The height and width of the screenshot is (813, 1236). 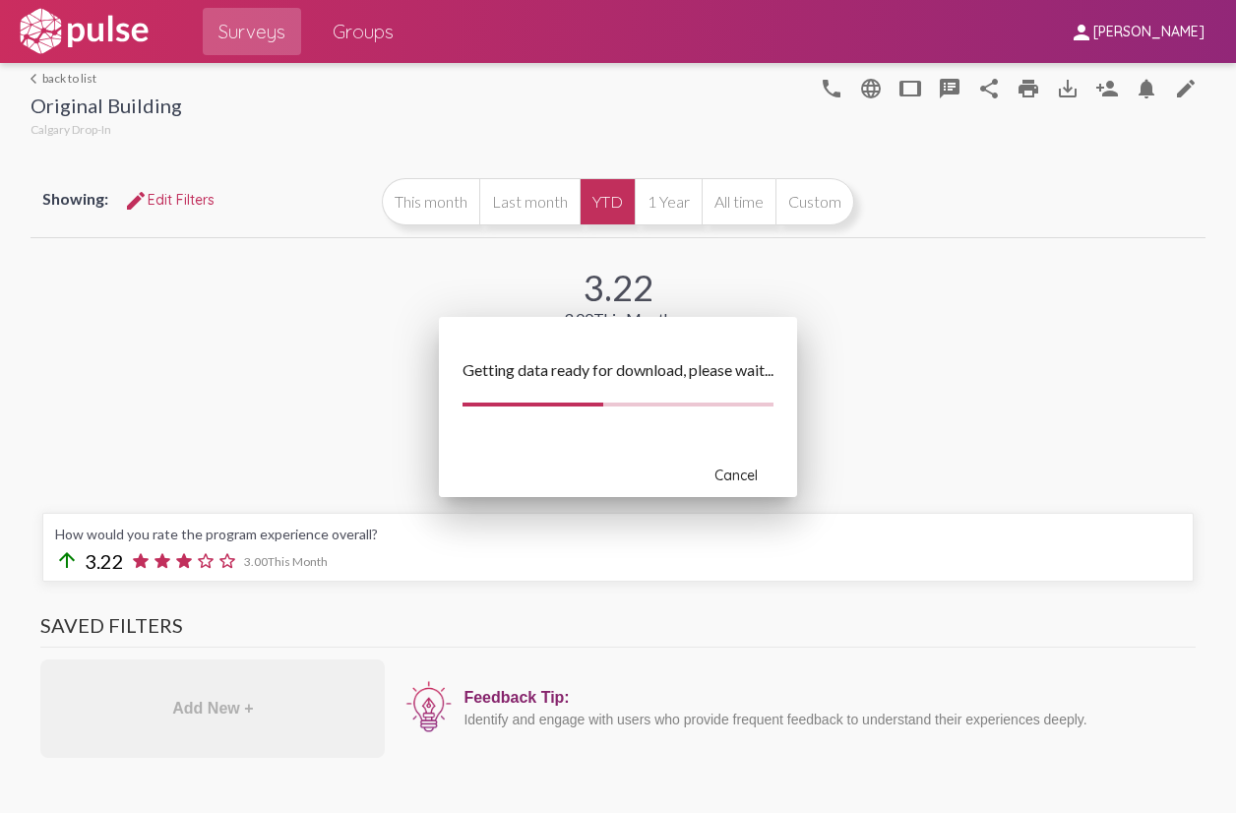 I want to click on div: How would you rate the program experience overall?, so click(x=617, y=533).